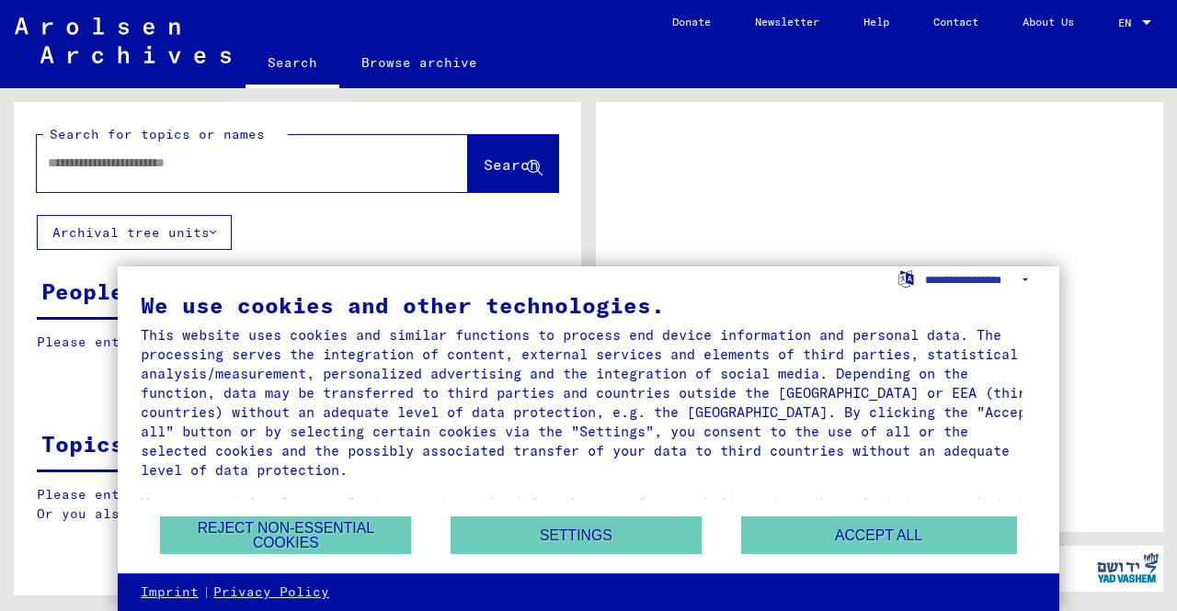 The width and height of the screenshot is (1177, 611). What do you see at coordinates (157, 134) in the screenshot?
I see `mat-label: Search for topics or names` at bounding box center [157, 134].